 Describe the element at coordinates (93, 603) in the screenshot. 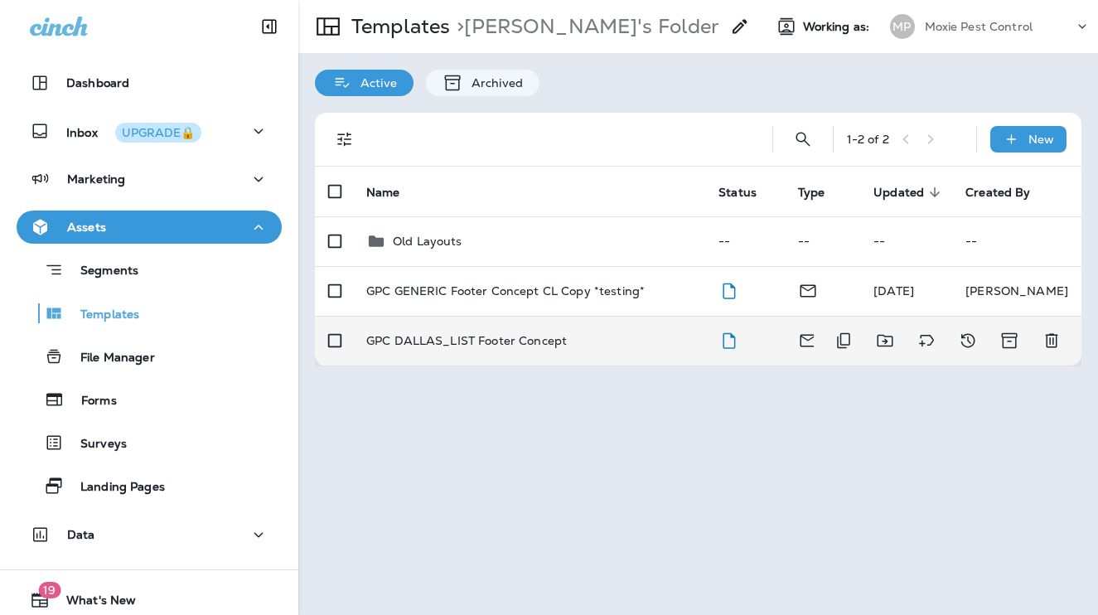

I see `span: What's New` at that location.